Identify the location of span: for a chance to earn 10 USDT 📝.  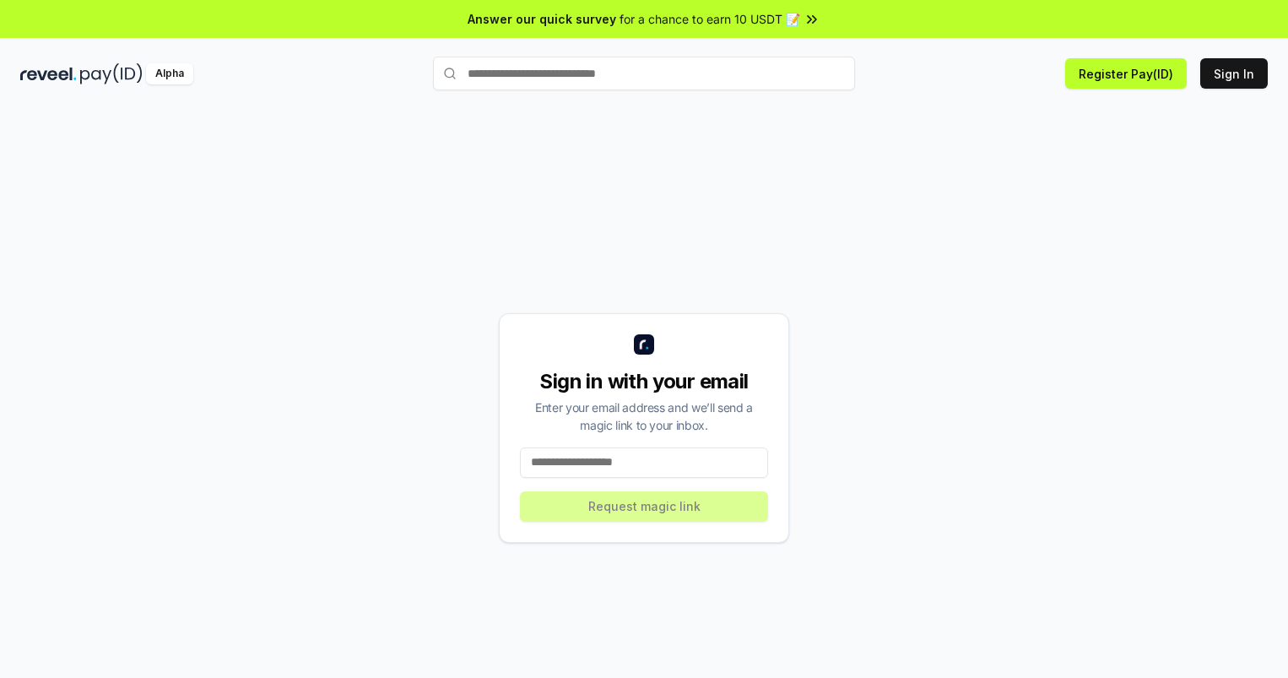
(710, 19).